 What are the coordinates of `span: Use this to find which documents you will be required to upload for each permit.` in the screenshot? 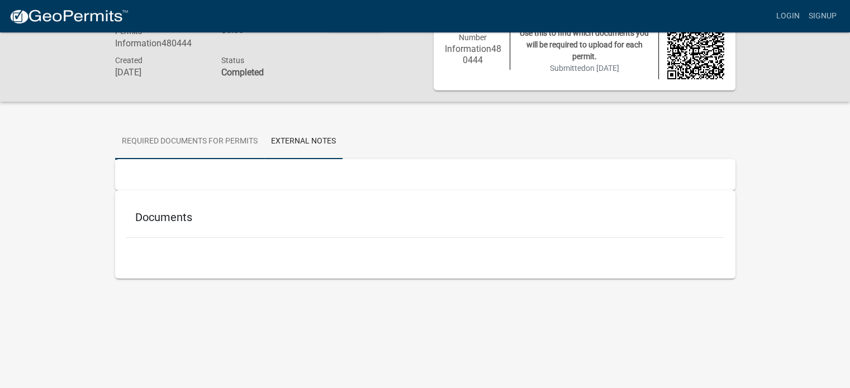 It's located at (584, 45).